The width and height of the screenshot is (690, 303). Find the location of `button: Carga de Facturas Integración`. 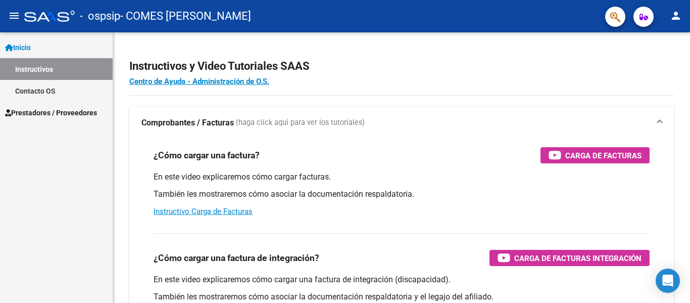

button: Carga de Facturas Integración is located at coordinates (570, 258).